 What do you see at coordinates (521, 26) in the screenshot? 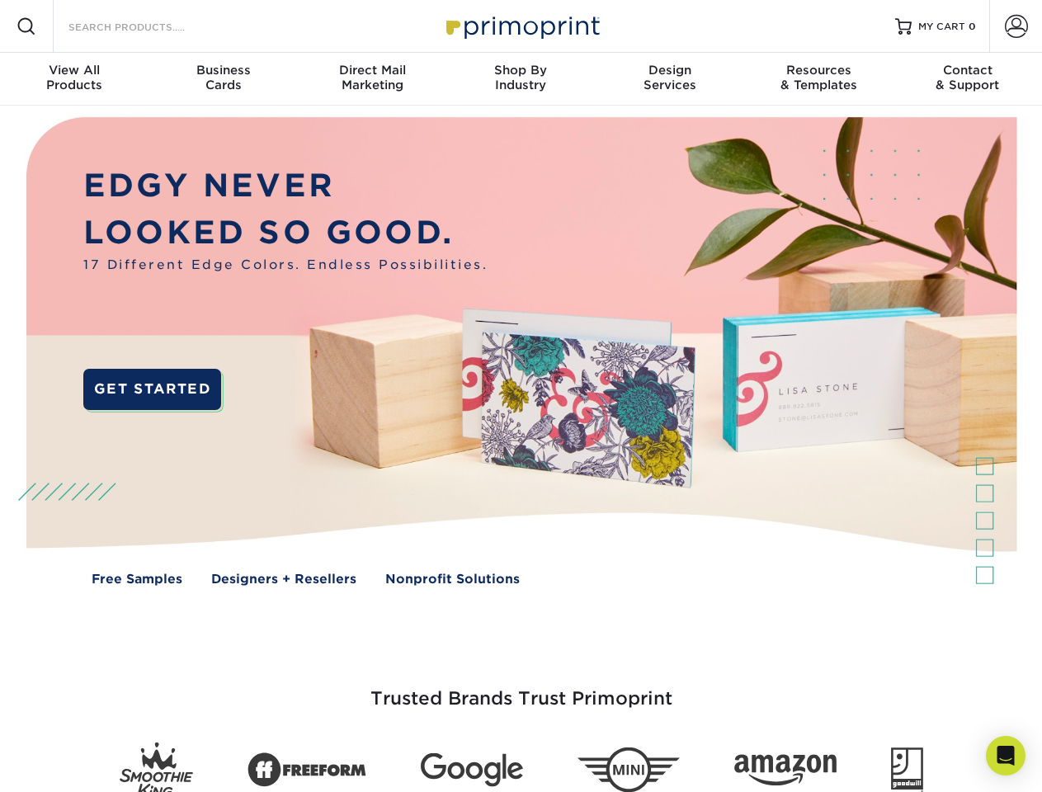
I see `img: Primoprint` at bounding box center [521, 26].